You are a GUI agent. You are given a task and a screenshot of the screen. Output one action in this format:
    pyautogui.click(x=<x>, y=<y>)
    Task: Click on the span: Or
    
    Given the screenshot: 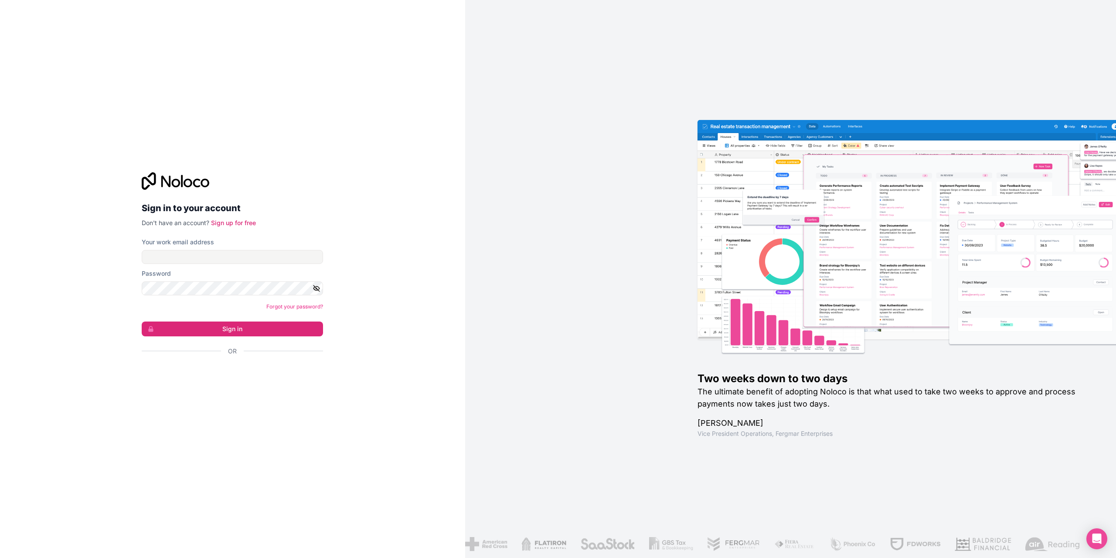 What is the action you would take?
    pyautogui.click(x=232, y=351)
    